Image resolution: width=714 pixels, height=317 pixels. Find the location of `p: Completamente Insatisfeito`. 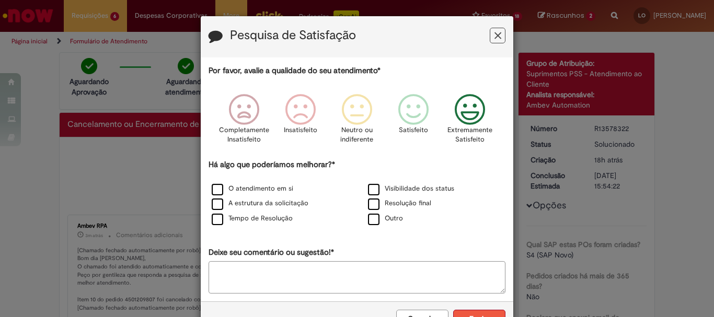

p: Completamente Insatisfeito is located at coordinates (244, 135).